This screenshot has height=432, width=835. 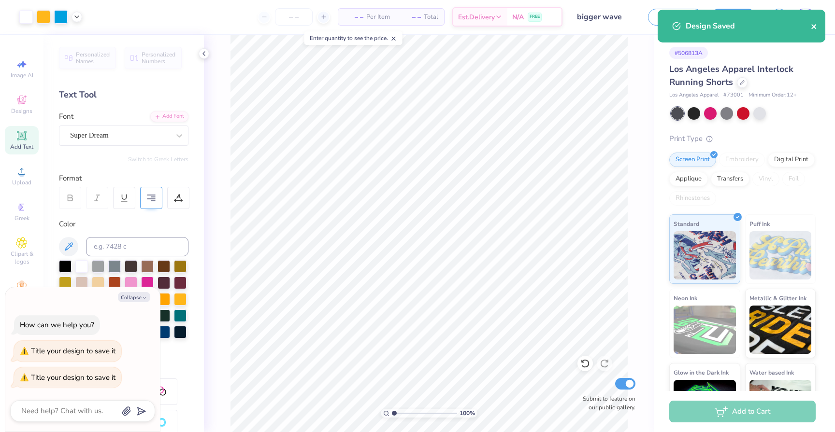 I want to click on div: Foil, so click(x=793, y=179).